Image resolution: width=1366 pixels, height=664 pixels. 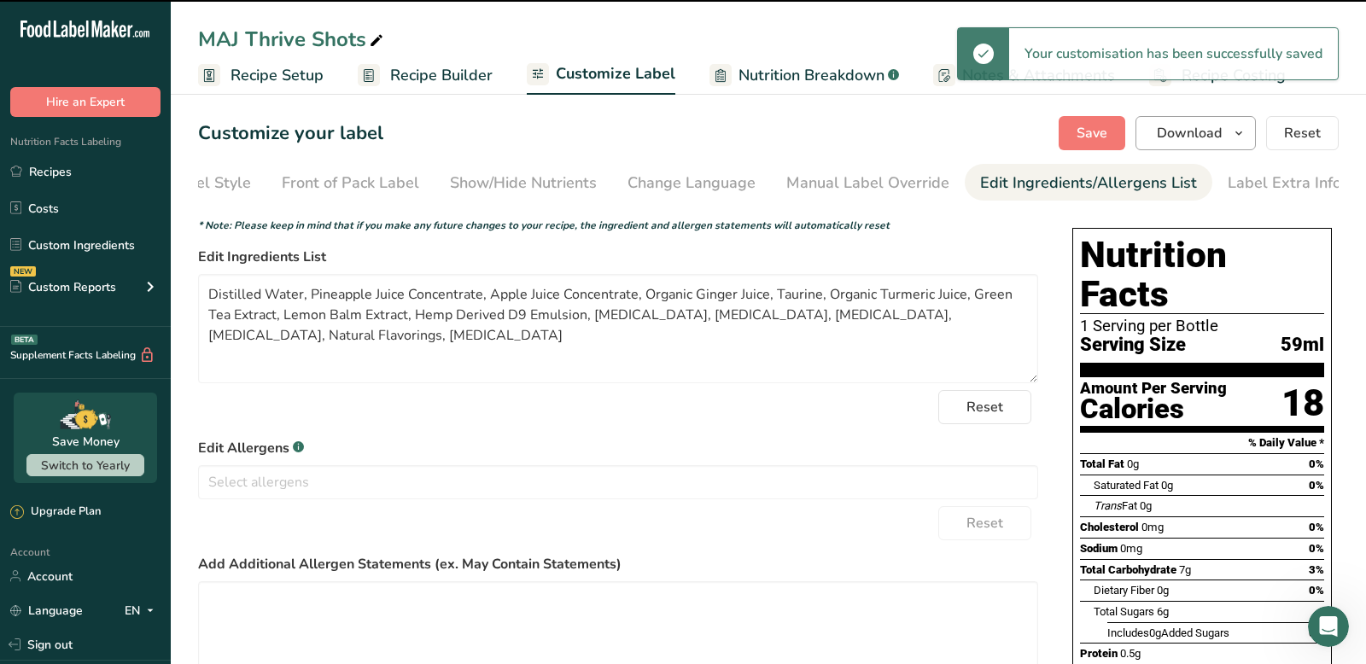 What do you see at coordinates (804, 75) in the screenshot?
I see `a: Nutrition Breakdown` at bounding box center [804, 75].